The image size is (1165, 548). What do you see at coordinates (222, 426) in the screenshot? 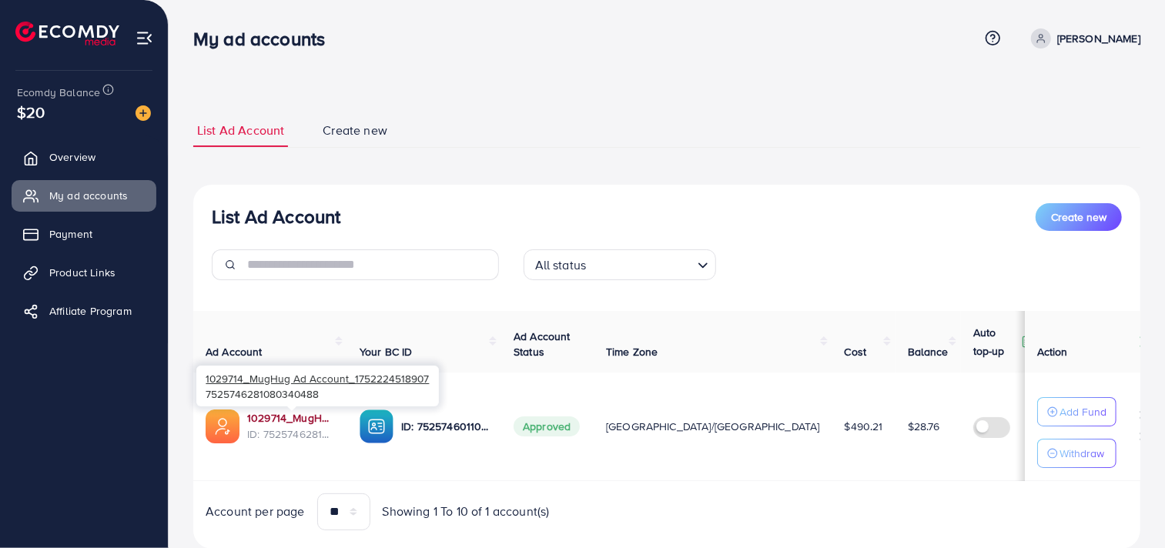
I see `img: ic-ads-acc.e4c84228.svg` at bounding box center [222, 426].